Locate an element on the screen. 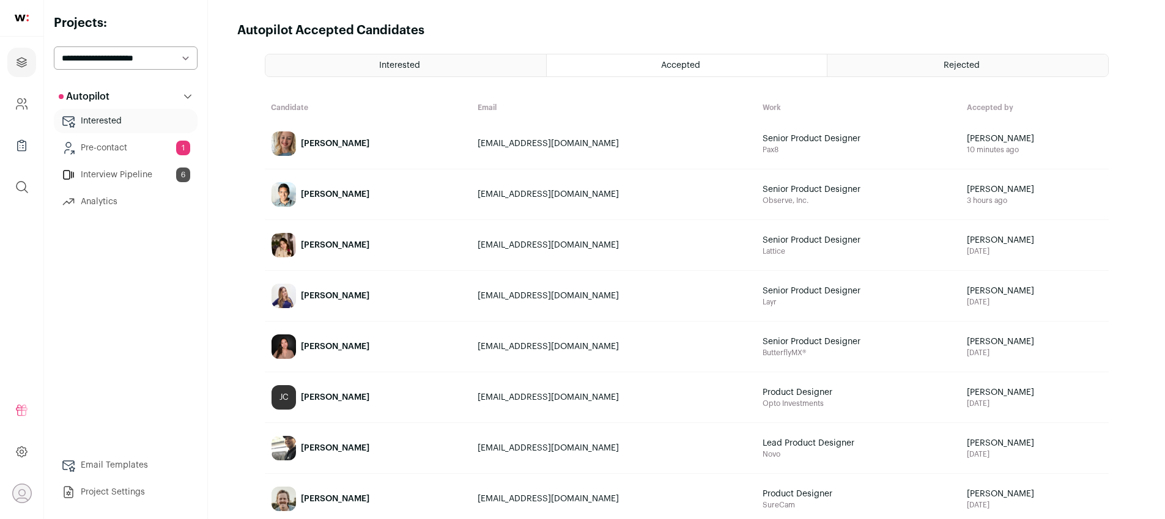 This screenshot has height=519, width=1165. span: Rejected is located at coordinates (961, 65).